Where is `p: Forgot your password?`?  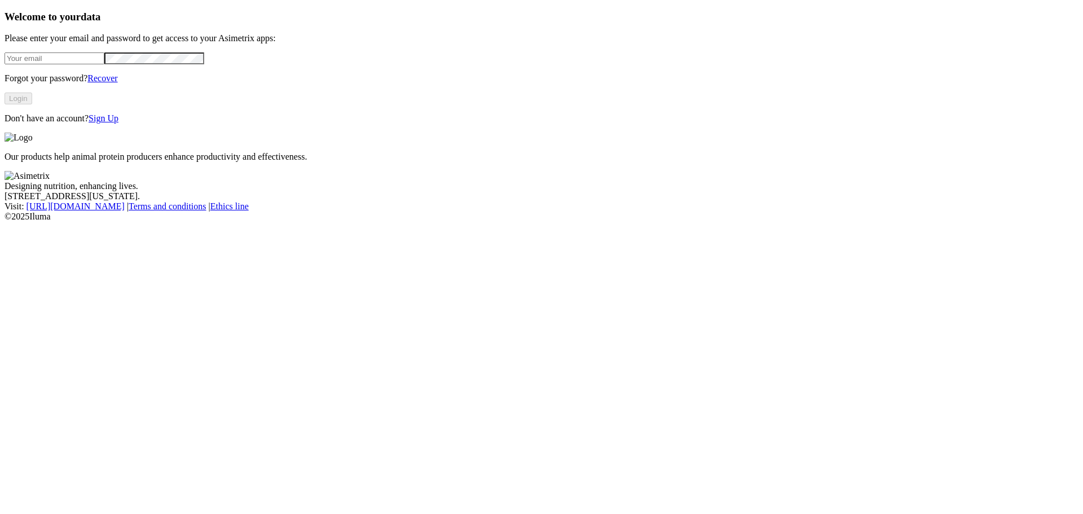
p: Forgot your password? is located at coordinates (541, 78).